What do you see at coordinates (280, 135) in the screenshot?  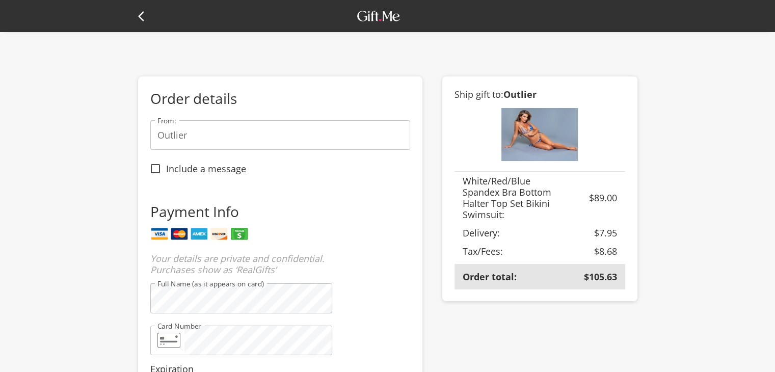 I see `input: Sender's Nickname` at bounding box center [280, 135].